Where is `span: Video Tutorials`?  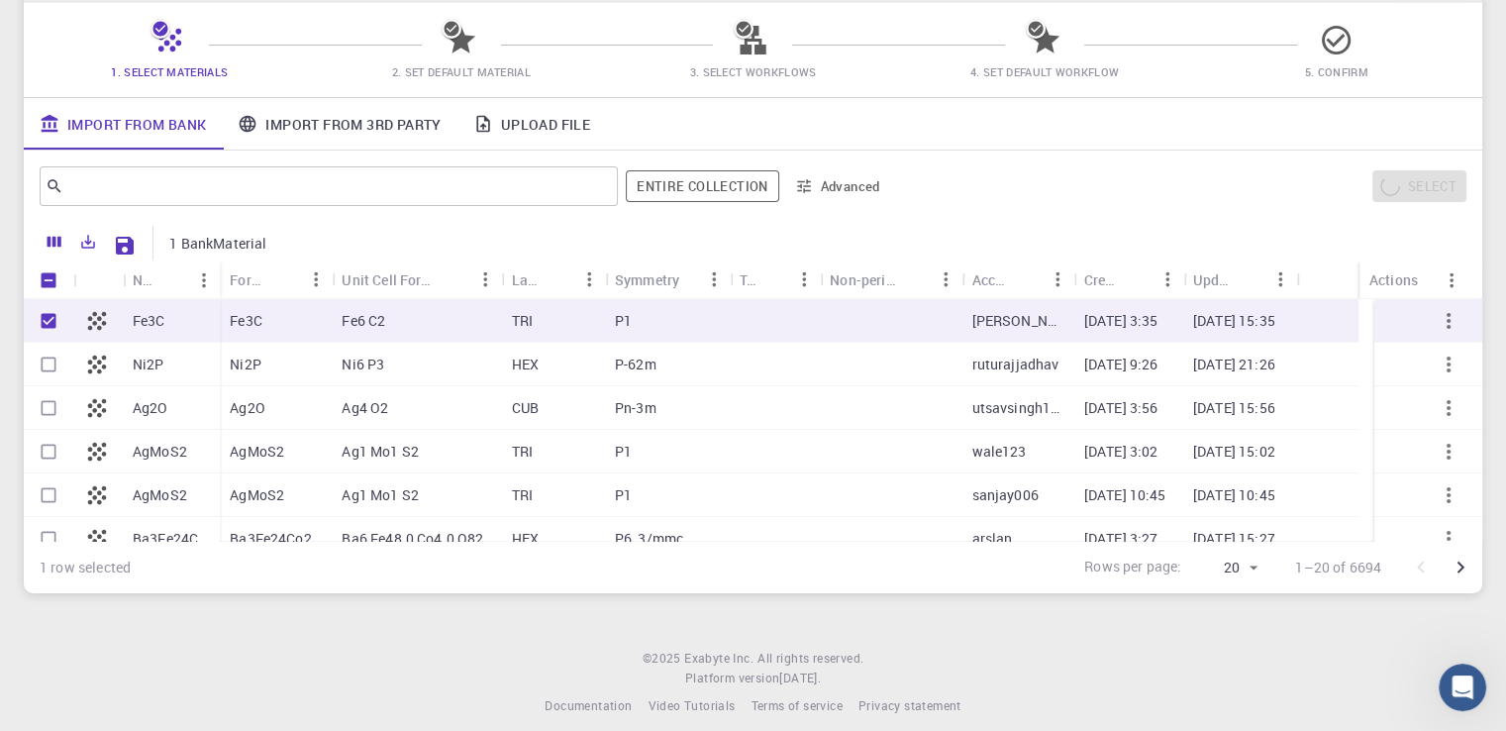 span: Video Tutorials is located at coordinates (691, 705).